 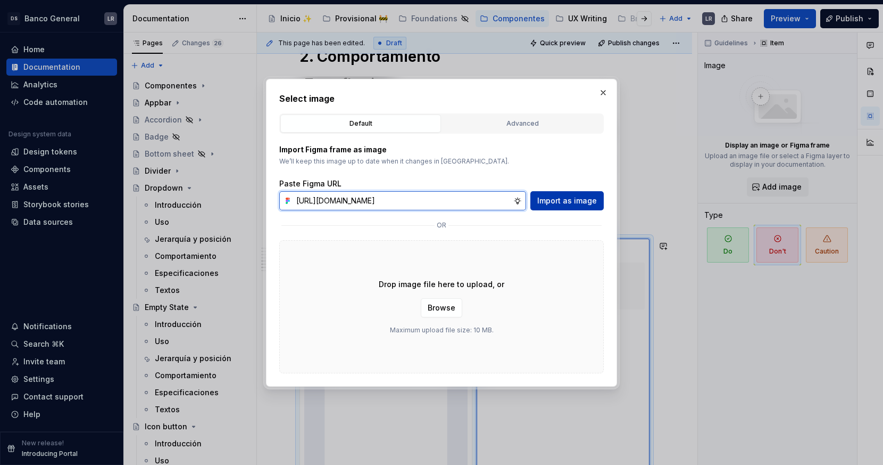 I want to click on button: Import as image, so click(x=567, y=201).